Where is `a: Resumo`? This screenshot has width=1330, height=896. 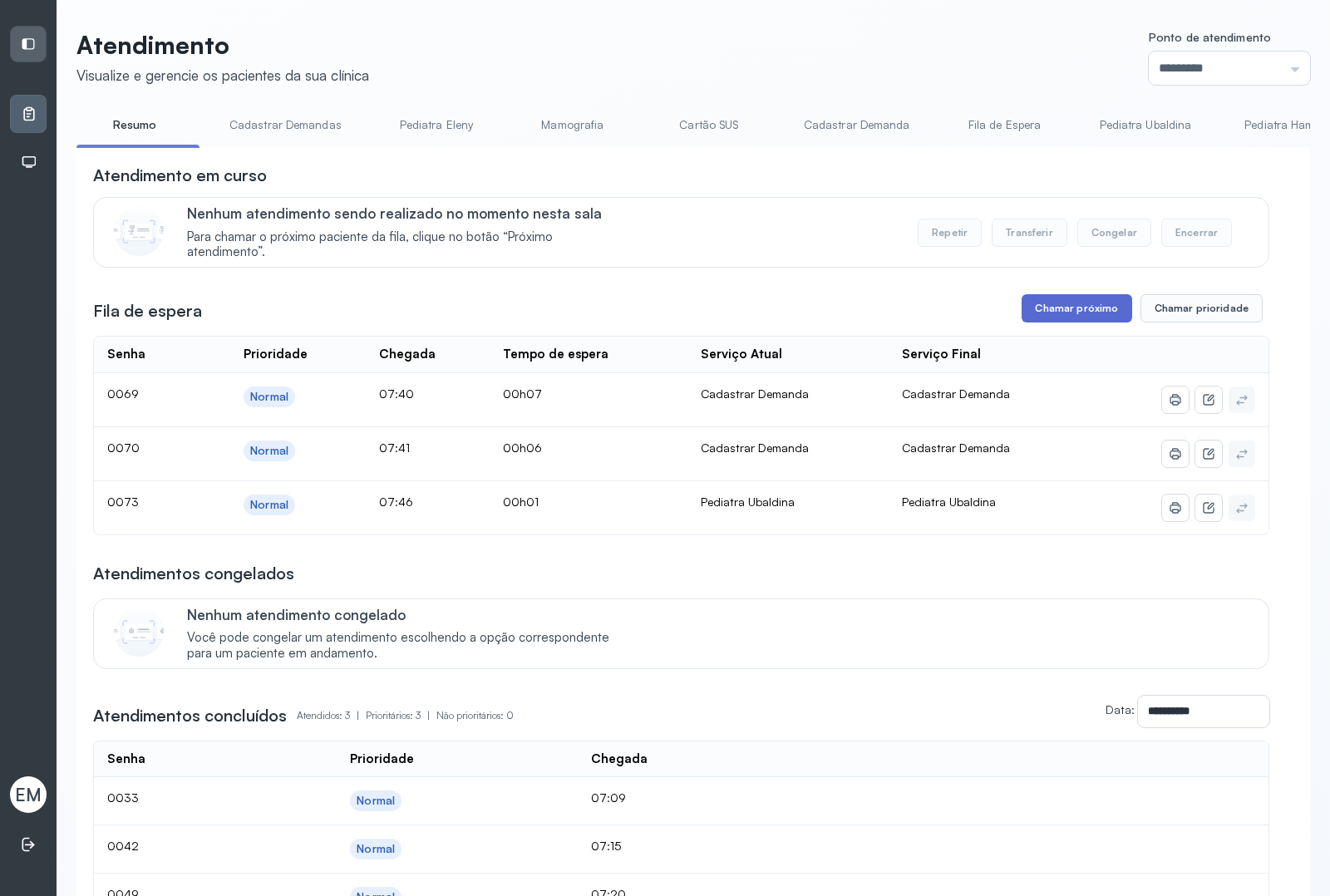
a: Resumo is located at coordinates (134, 125).